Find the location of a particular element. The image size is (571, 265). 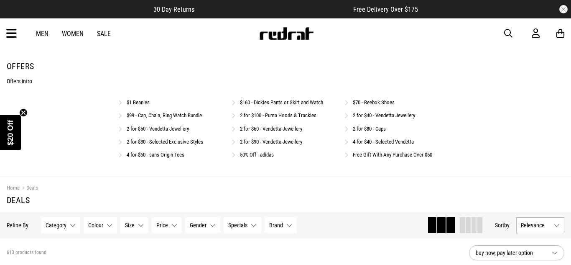

span: by is located at coordinates (507, 225).